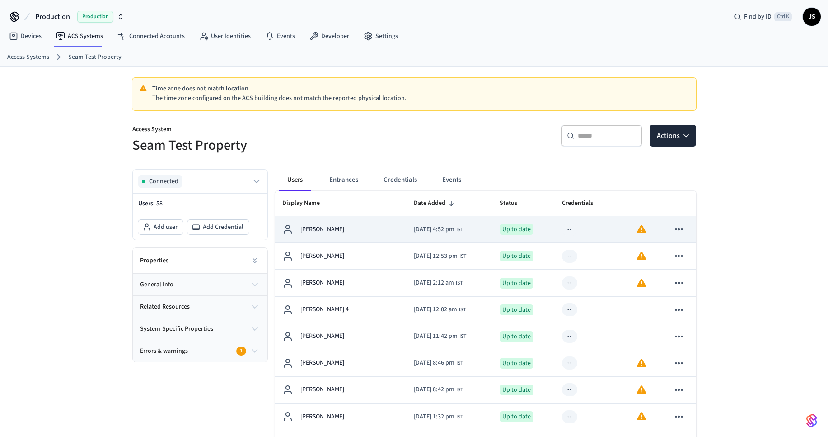 This screenshot has height=437, width=828. What do you see at coordinates (763, 17) in the screenshot?
I see `div: Find by IDCtrl K` at bounding box center [763, 17].